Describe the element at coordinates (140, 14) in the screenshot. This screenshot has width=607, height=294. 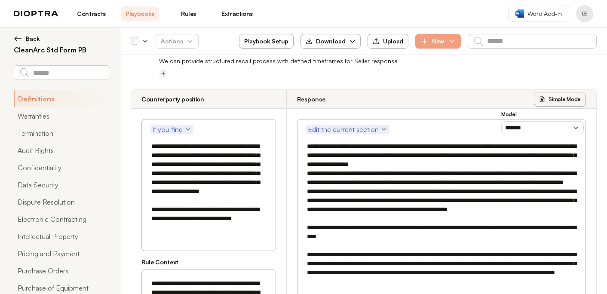
I see `a: Playbooks` at that location.